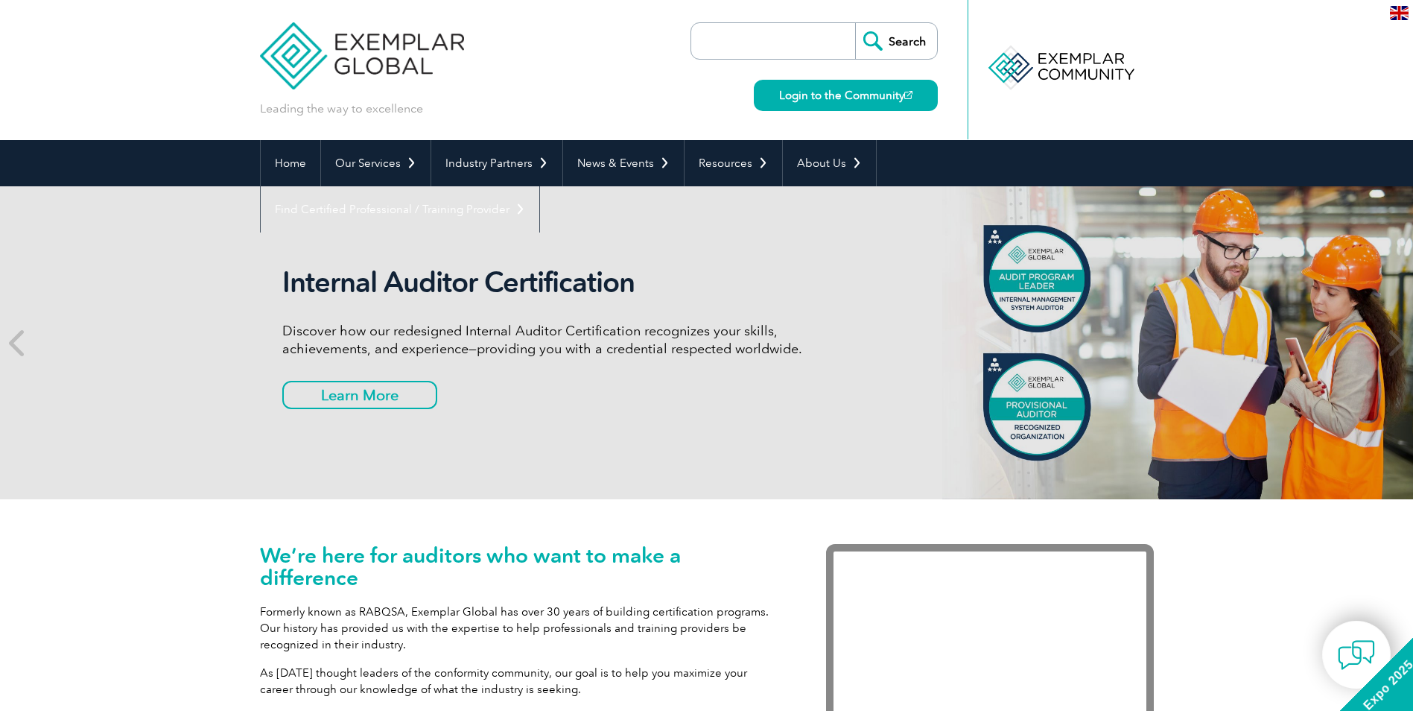  What do you see at coordinates (829, 163) in the screenshot?
I see `a: About Us` at bounding box center [829, 163].